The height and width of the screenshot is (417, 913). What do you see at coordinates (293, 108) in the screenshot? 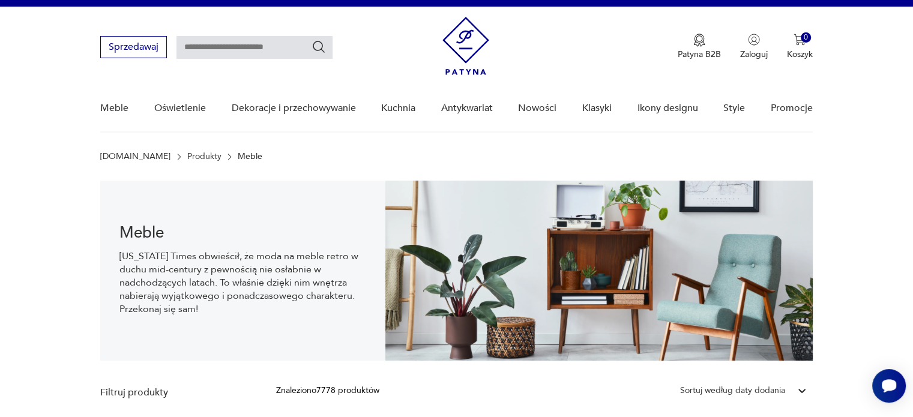
I see `a: Dekoracje i przechowywanie` at bounding box center [293, 108].